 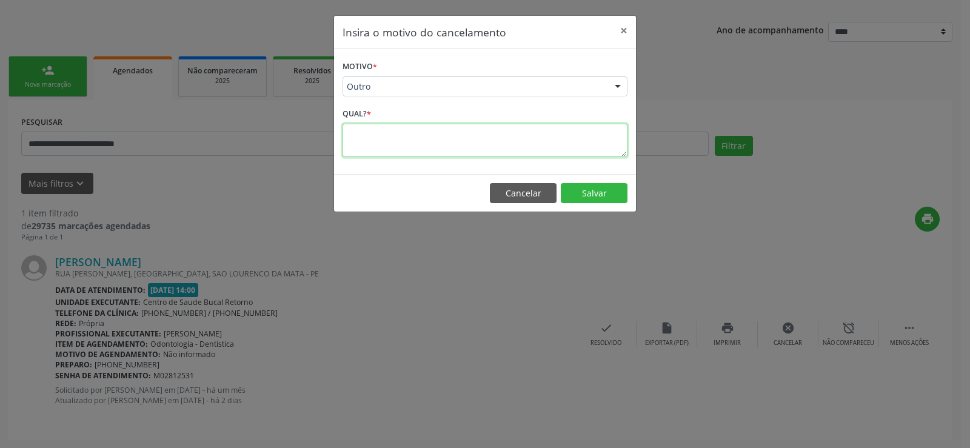 What do you see at coordinates (624, 30) in the screenshot?
I see `button: Close` at bounding box center [624, 30].